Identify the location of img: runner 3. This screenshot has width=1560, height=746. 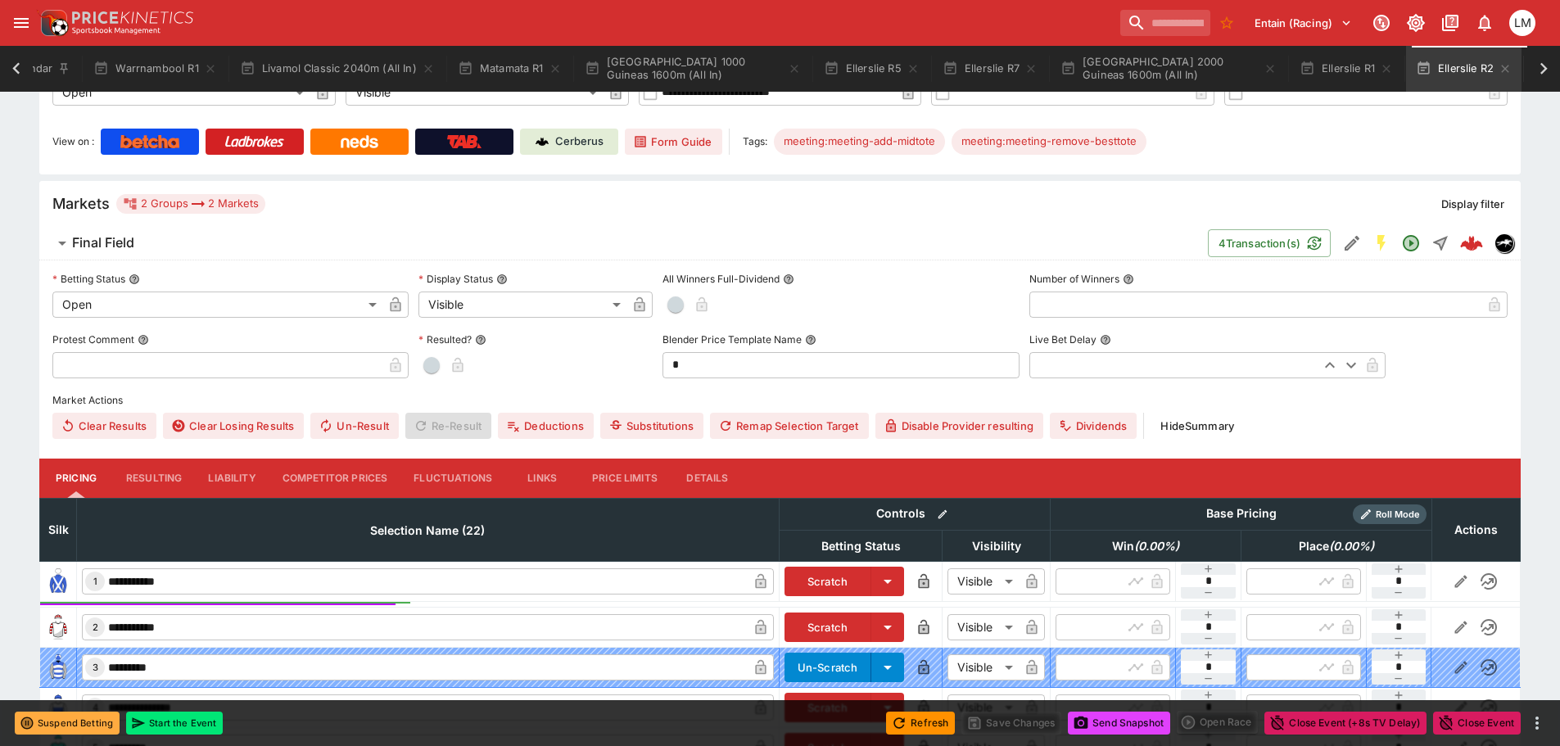
(58, 667).